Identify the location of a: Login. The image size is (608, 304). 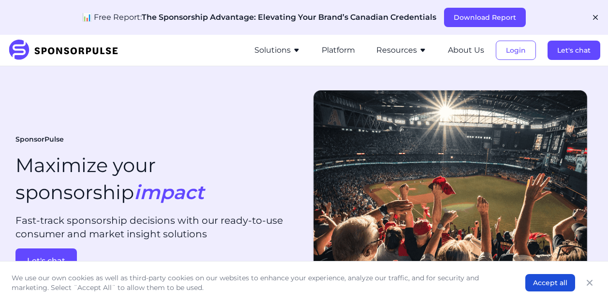
(515, 50).